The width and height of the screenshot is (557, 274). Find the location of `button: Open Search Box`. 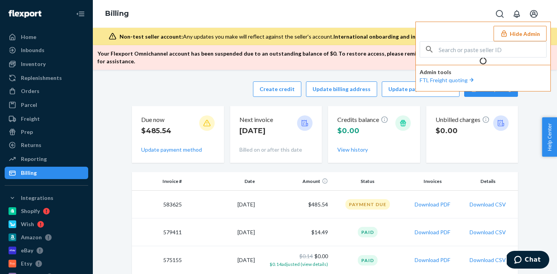

button: Open Search Box is located at coordinates (499, 14).